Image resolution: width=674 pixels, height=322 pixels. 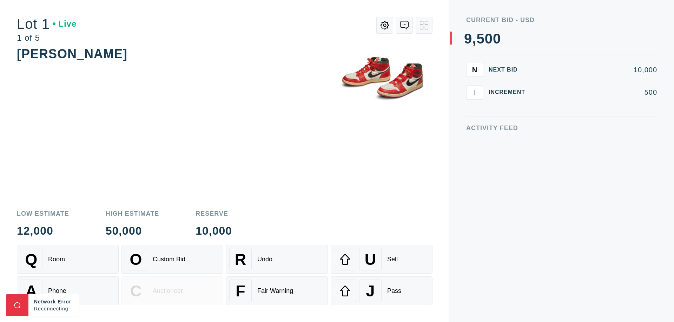 What do you see at coordinates (371, 260) in the screenshot?
I see `span: U` at bounding box center [371, 260].